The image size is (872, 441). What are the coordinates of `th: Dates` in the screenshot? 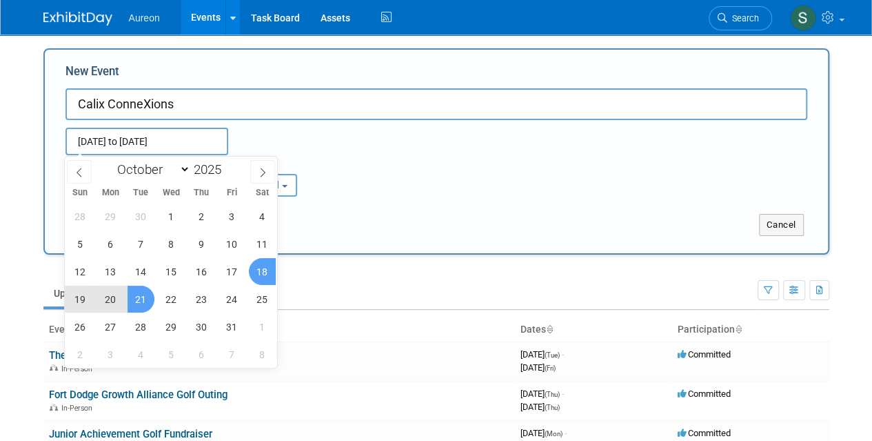 It's located at (594, 330).